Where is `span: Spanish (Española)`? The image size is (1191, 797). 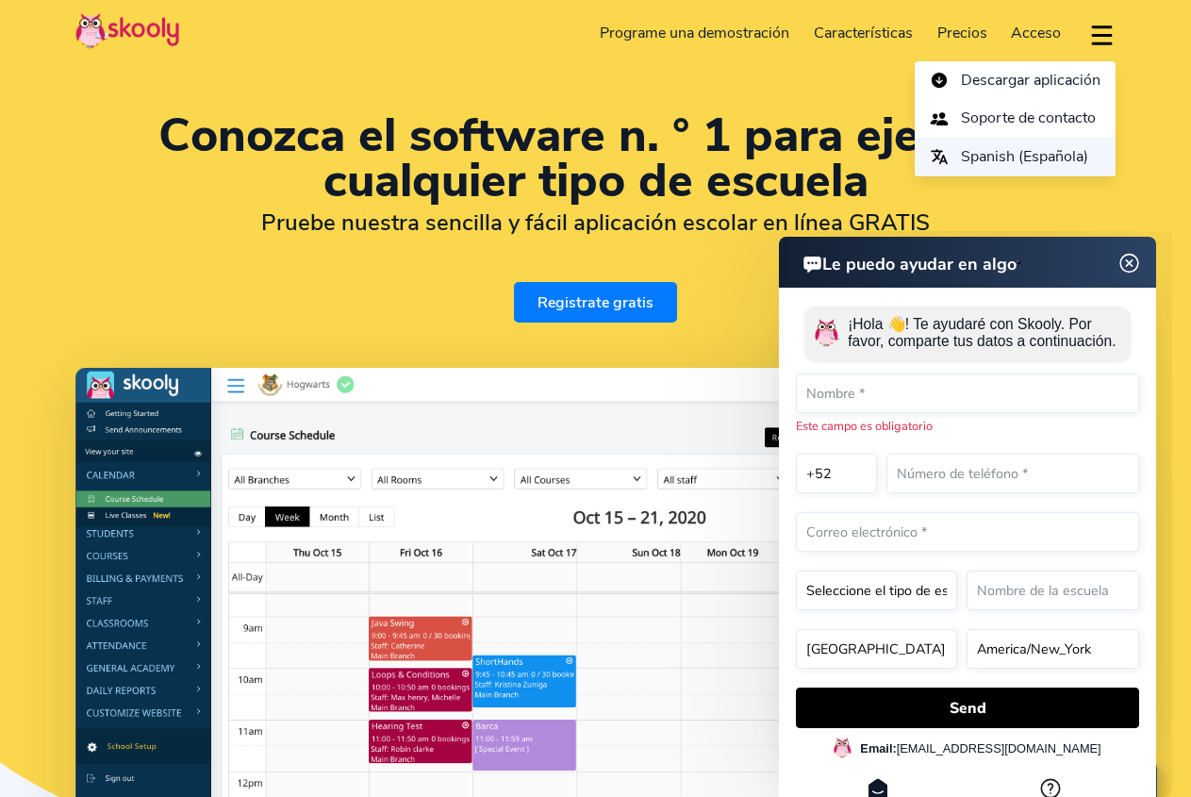
span: Spanish (Española) is located at coordinates (1024, 157).